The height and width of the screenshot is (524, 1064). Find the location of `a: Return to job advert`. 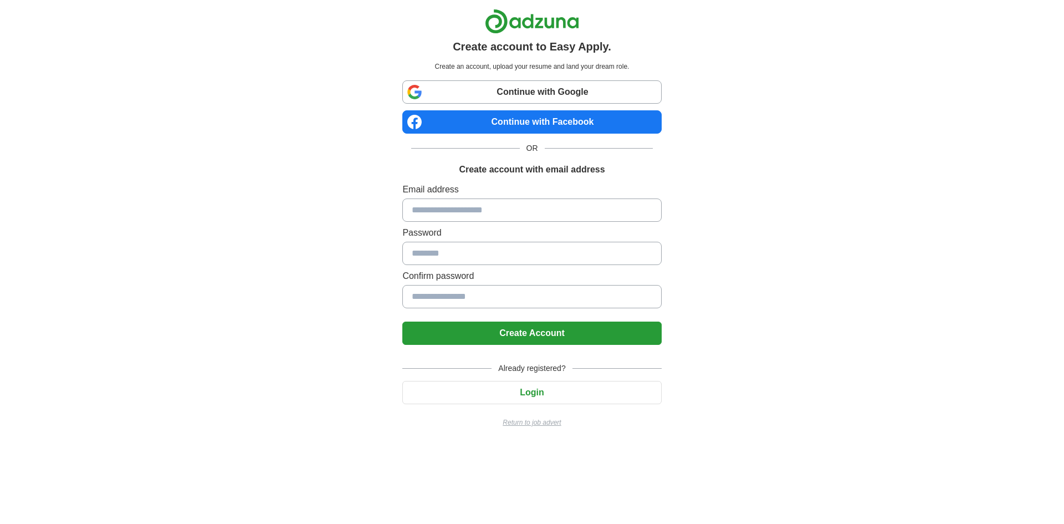

a: Return to job advert is located at coordinates (532, 422).